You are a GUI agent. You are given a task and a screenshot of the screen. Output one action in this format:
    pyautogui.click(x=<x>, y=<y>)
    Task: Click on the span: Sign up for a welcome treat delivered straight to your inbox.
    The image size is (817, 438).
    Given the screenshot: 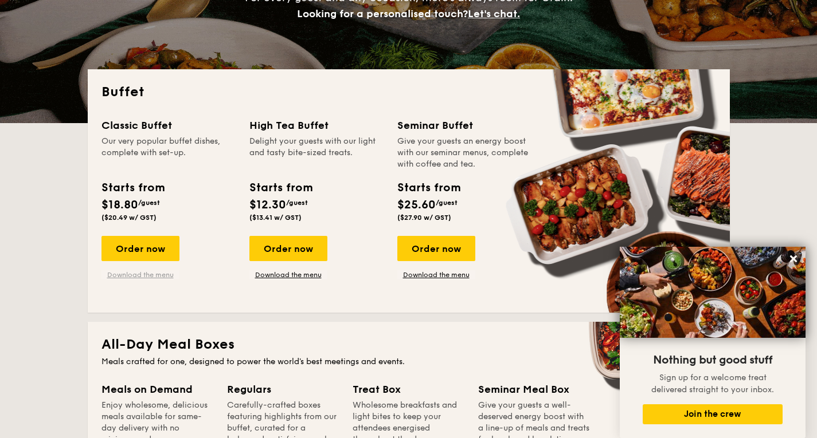 What is the action you would take?
    pyautogui.click(x=712, y=384)
    